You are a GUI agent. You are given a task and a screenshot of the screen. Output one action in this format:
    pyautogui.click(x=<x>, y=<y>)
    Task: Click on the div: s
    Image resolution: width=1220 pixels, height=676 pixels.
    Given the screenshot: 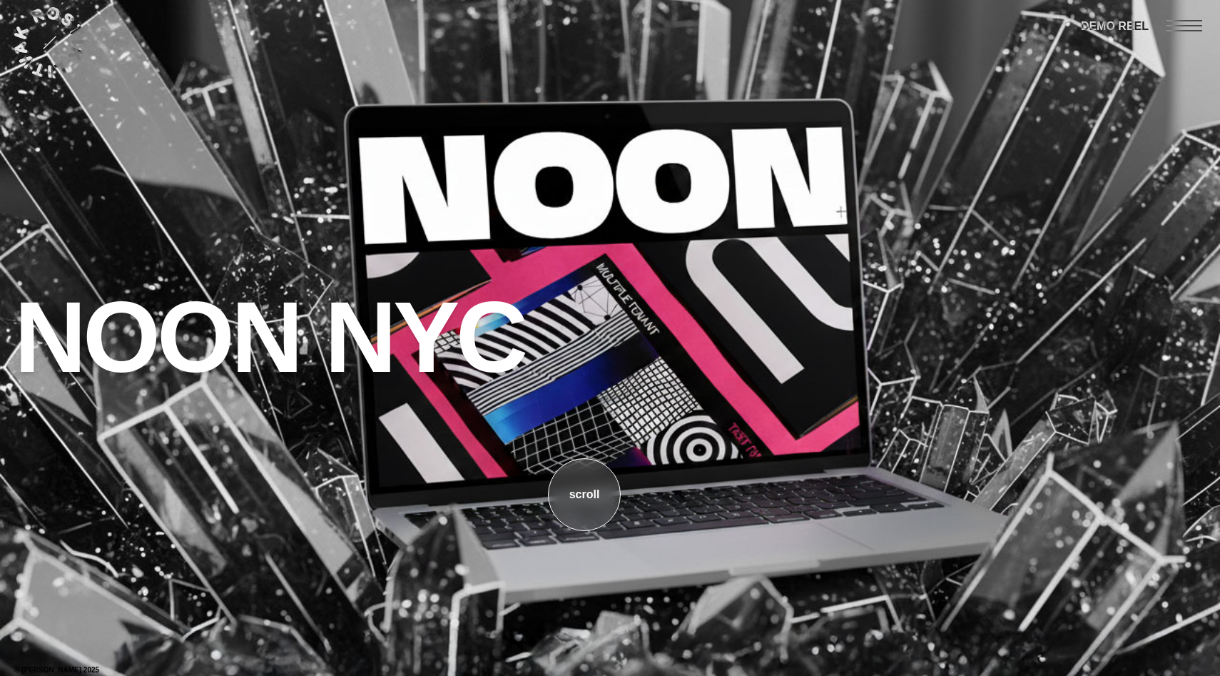 What is the action you would take?
    pyautogui.click(x=572, y=495)
    